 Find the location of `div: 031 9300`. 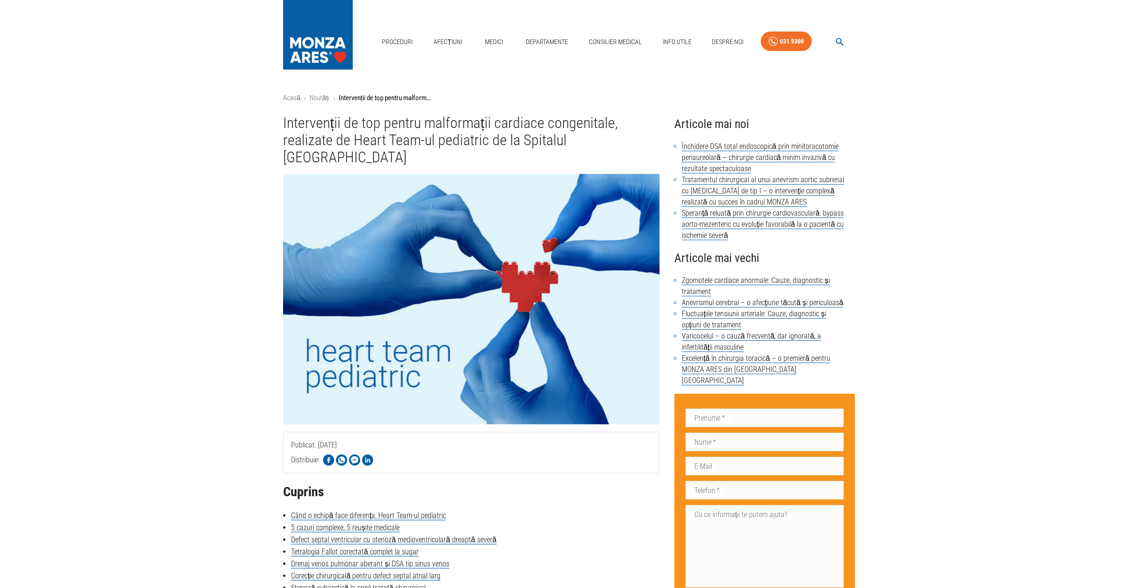

div: 031 9300 is located at coordinates (791, 41).